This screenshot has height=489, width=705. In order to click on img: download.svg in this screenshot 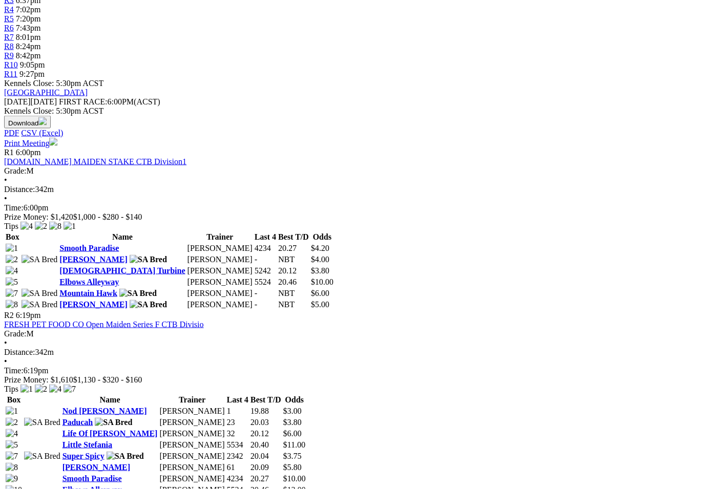, I will do `click(43, 121)`.